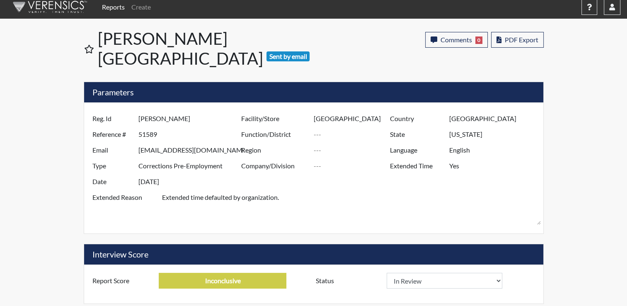  Describe the element at coordinates (314, 254) in the screenshot. I see `h5: Interview Score` at that location.